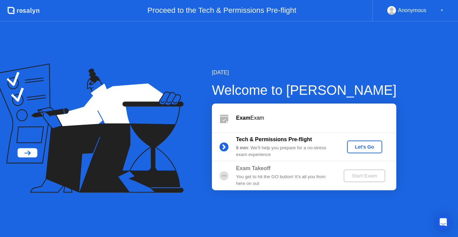 This screenshot has width=458, height=237. What do you see at coordinates (242, 147) in the screenshot?
I see `b: 5 min` at bounding box center [242, 147].